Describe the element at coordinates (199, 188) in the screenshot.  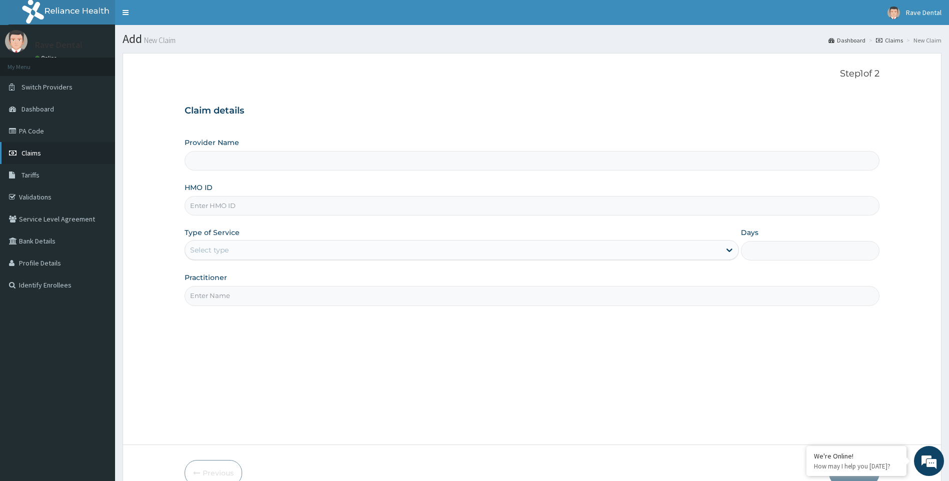
I see `label: HMO ID` at that location.